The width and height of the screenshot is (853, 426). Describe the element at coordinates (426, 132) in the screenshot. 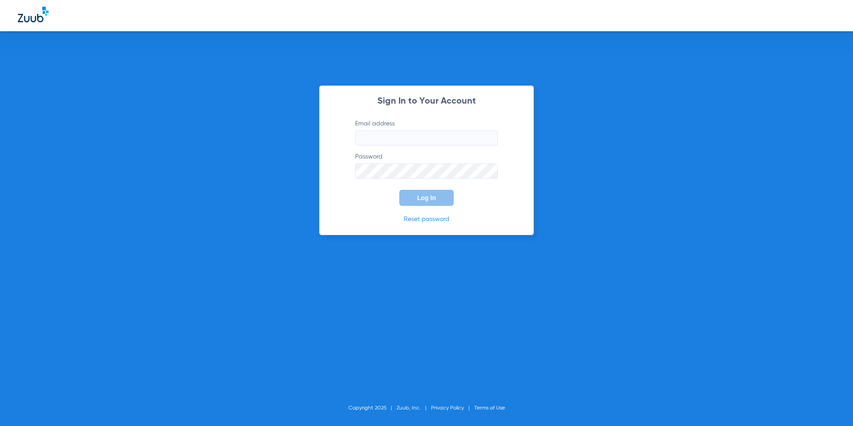

I see `label: Email address` at that location.